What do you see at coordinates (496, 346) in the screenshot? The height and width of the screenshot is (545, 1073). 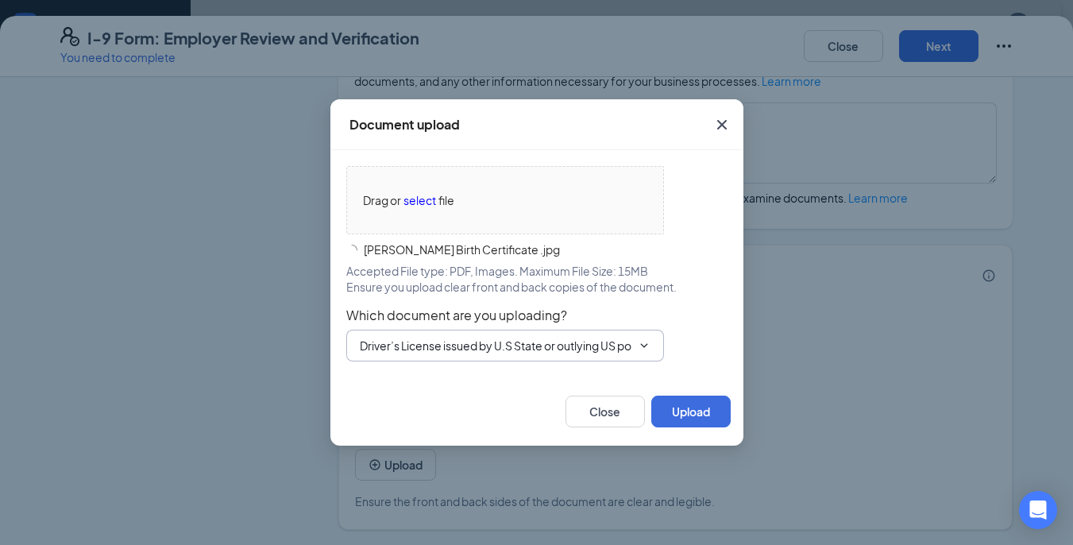 I see `input: Select document type` at bounding box center [496, 346].